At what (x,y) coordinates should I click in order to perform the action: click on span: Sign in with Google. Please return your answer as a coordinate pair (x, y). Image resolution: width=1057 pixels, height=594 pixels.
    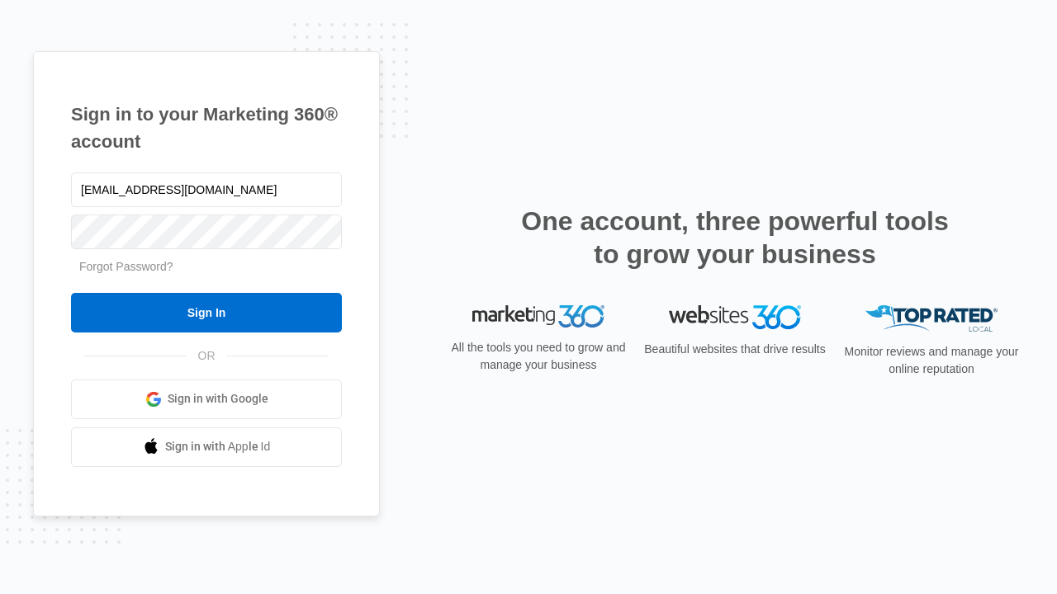
    Looking at the image, I should click on (218, 399).